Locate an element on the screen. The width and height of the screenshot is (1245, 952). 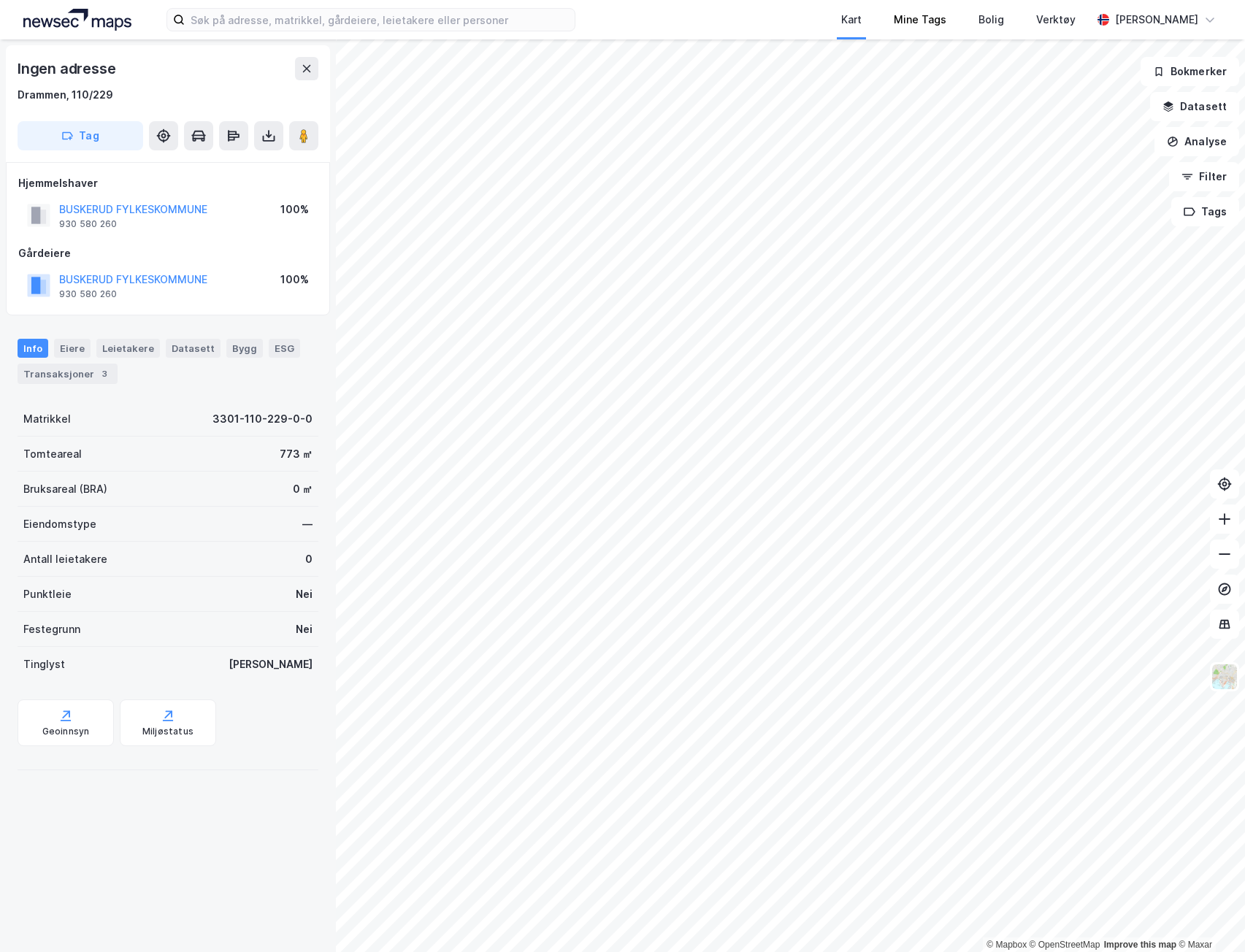
div: Ingen adresse is located at coordinates (68, 69).